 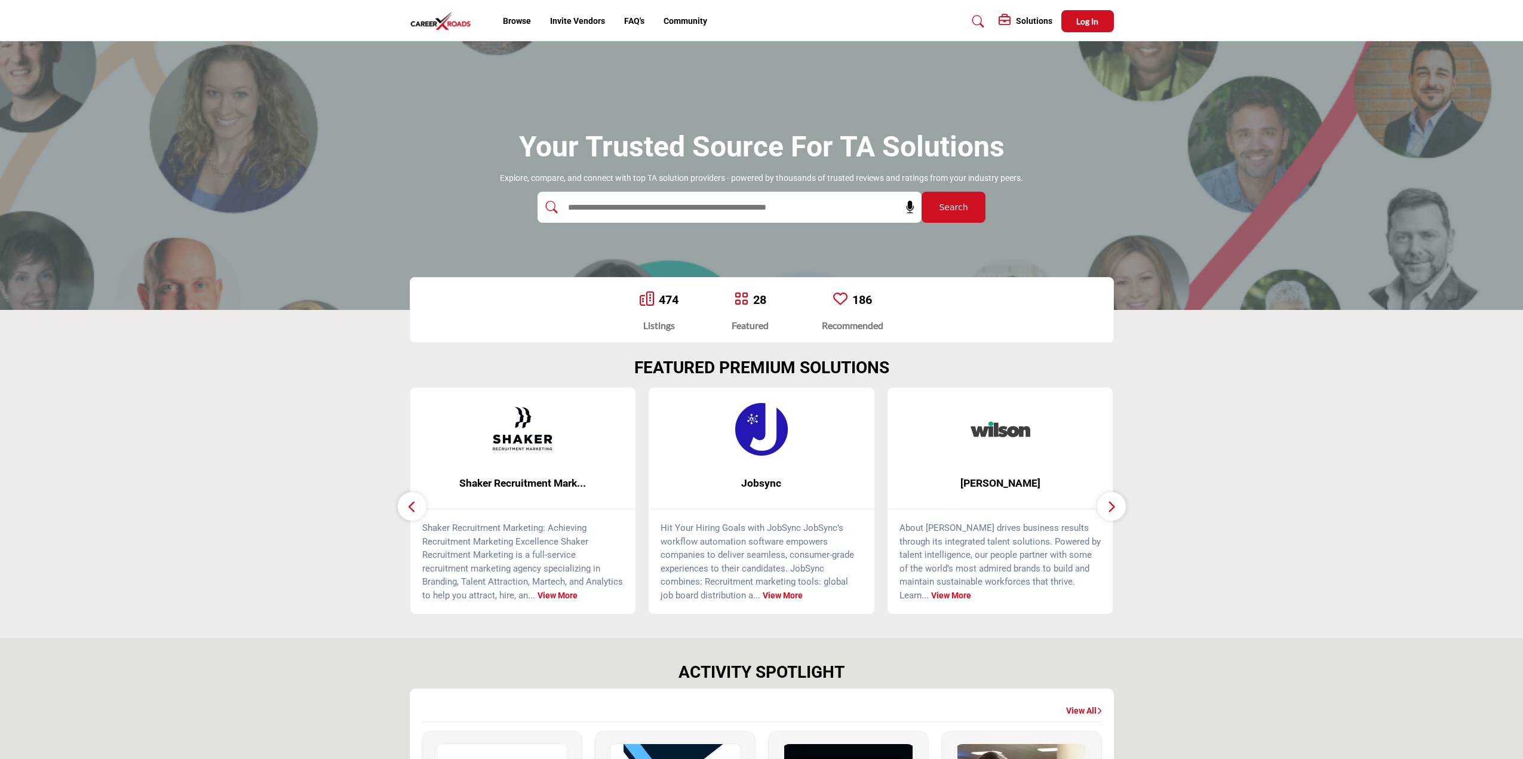 I want to click on a: Search, so click(x=976, y=21).